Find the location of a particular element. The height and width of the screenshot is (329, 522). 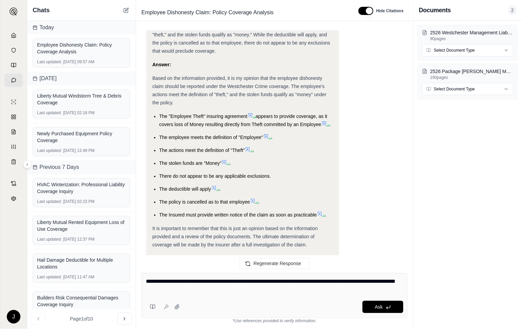

p: 90 pages is located at coordinates (472, 39).